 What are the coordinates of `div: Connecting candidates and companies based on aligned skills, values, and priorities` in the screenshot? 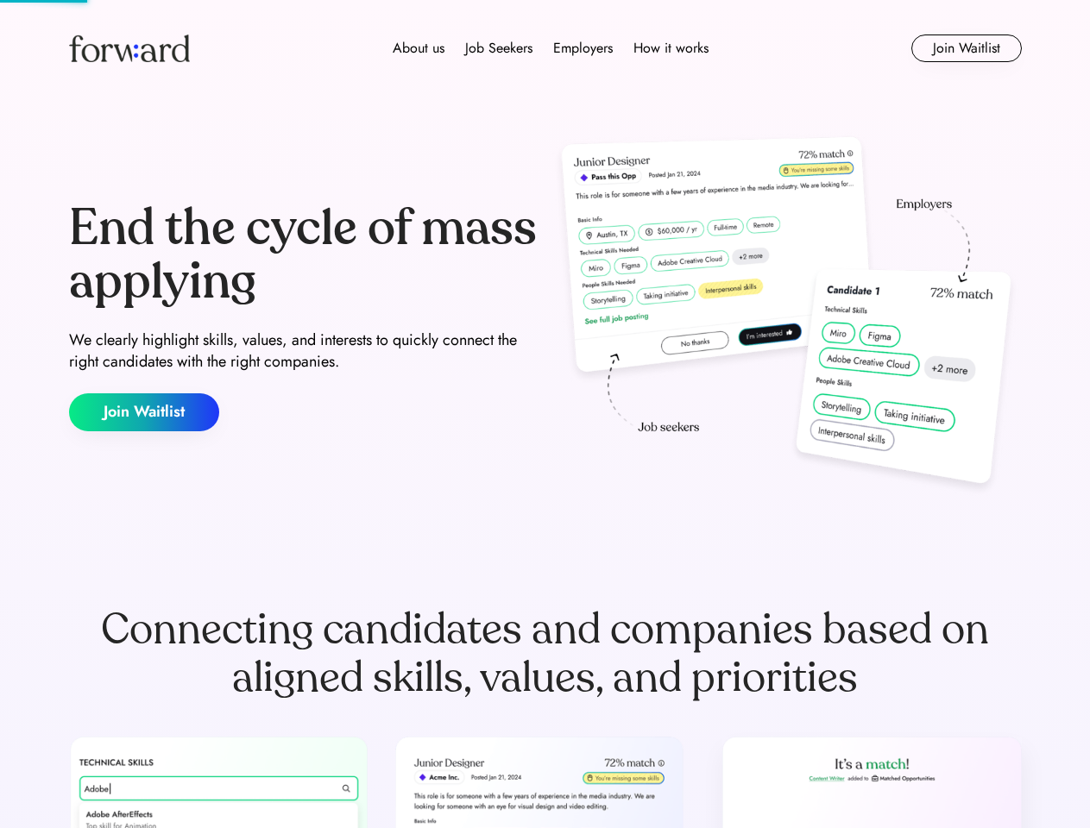 It's located at (545, 654).